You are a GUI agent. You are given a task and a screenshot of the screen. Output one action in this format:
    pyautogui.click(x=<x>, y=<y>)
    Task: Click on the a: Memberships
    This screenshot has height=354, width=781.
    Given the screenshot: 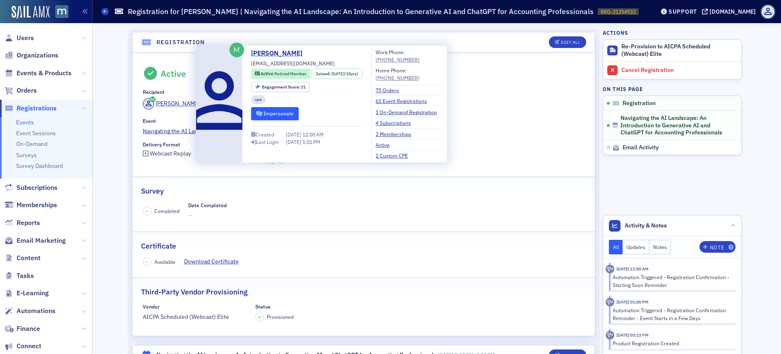 What is the action you would take?
    pyautogui.click(x=31, y=205)
    